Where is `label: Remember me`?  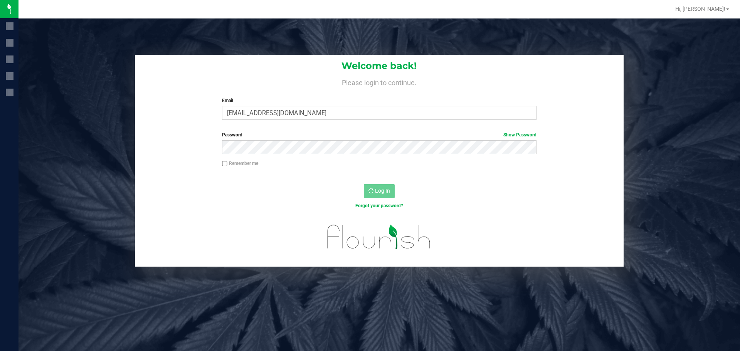 label: Remember me is located at coordinates (240, 163).